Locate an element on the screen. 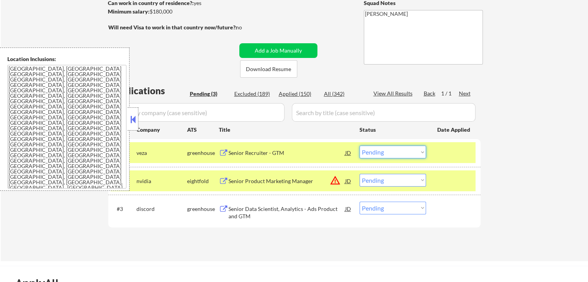 This screenshot has width=588, height=282. div: nvidia is located at coordinates (162, 181).